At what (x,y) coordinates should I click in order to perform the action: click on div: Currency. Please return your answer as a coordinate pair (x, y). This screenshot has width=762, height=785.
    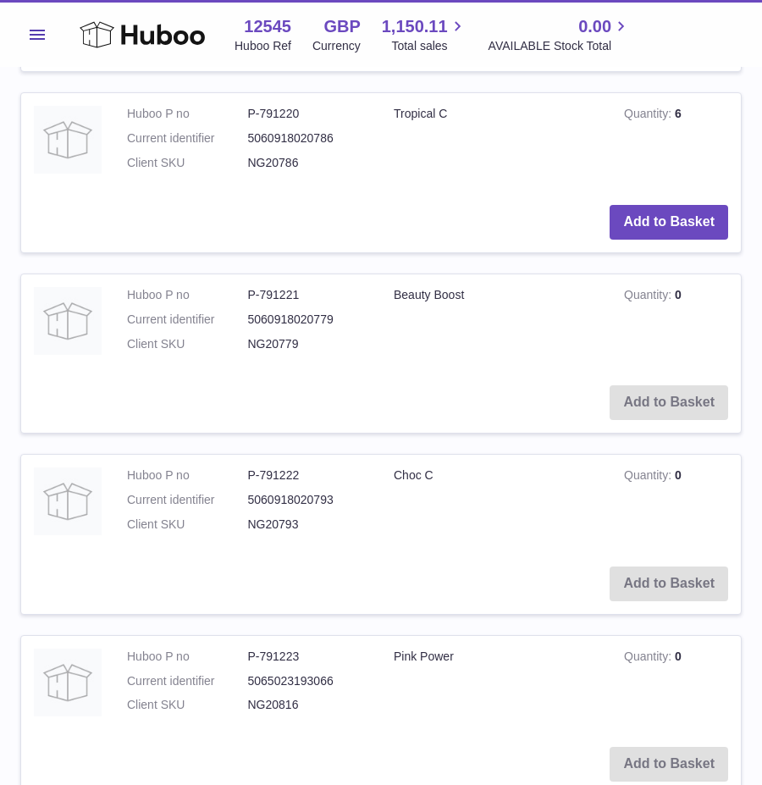
    Looking at the image, I should click on (336, 46).